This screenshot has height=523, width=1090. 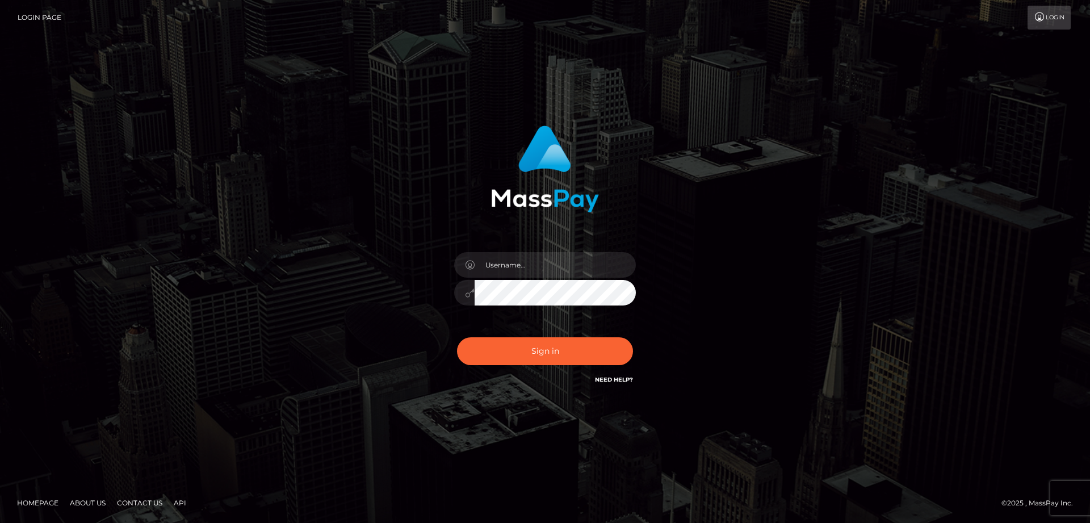 What do you see at coordinates (180, 502) in the screenshot?
I see `a: API` at bounding box center [180, 502].